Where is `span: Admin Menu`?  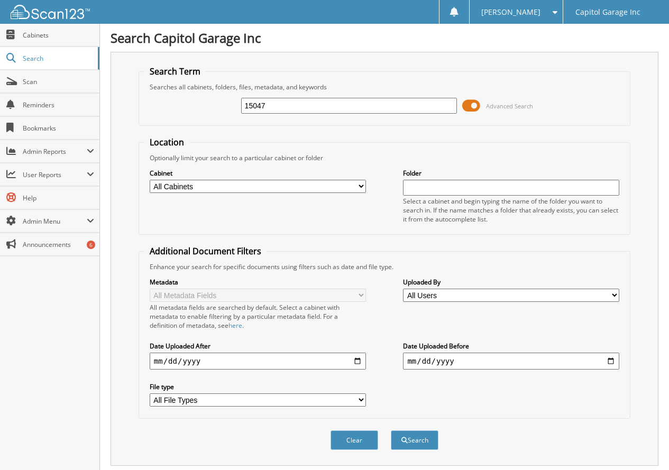
span: Admin Menu is located at coordinates (54, 221).